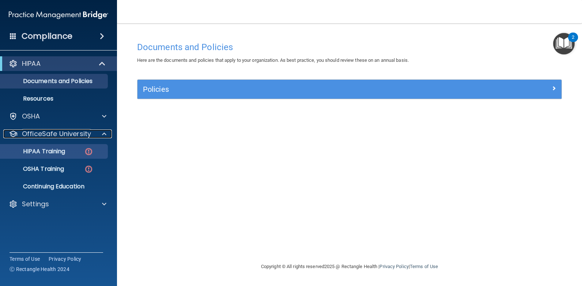  What do you see at coordinates (54, 81) in the screenshot?
I see `p: Documents and Policies` at bounding box center [54, 81].